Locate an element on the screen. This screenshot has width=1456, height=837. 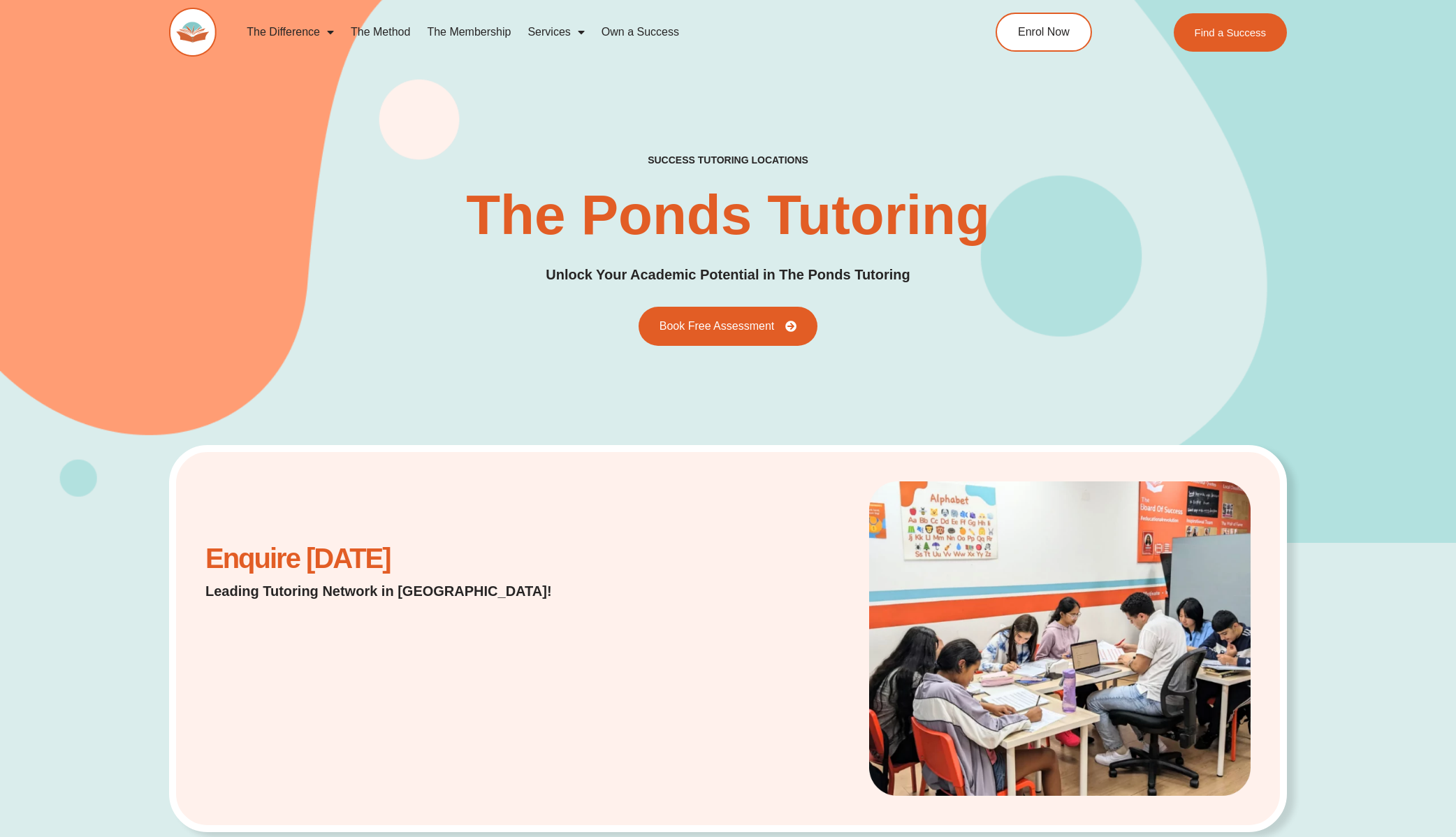
span: Find a Success is located at coordinates (1229, 32).